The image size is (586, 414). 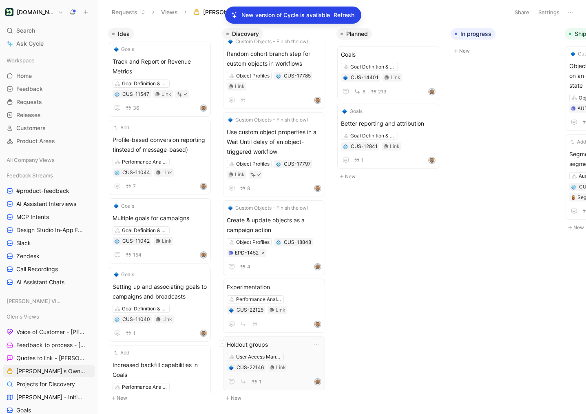 I want to click on div: CUS-11040, so click(x=136, y=320).